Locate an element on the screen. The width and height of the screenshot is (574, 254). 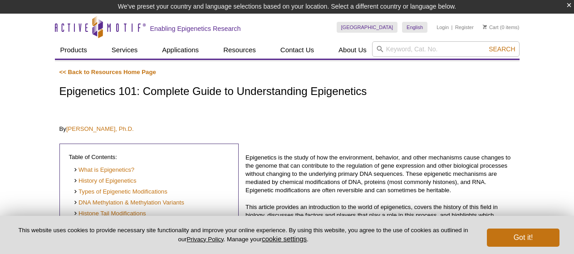
img: Your Cart is located at coordinates (485, 27).